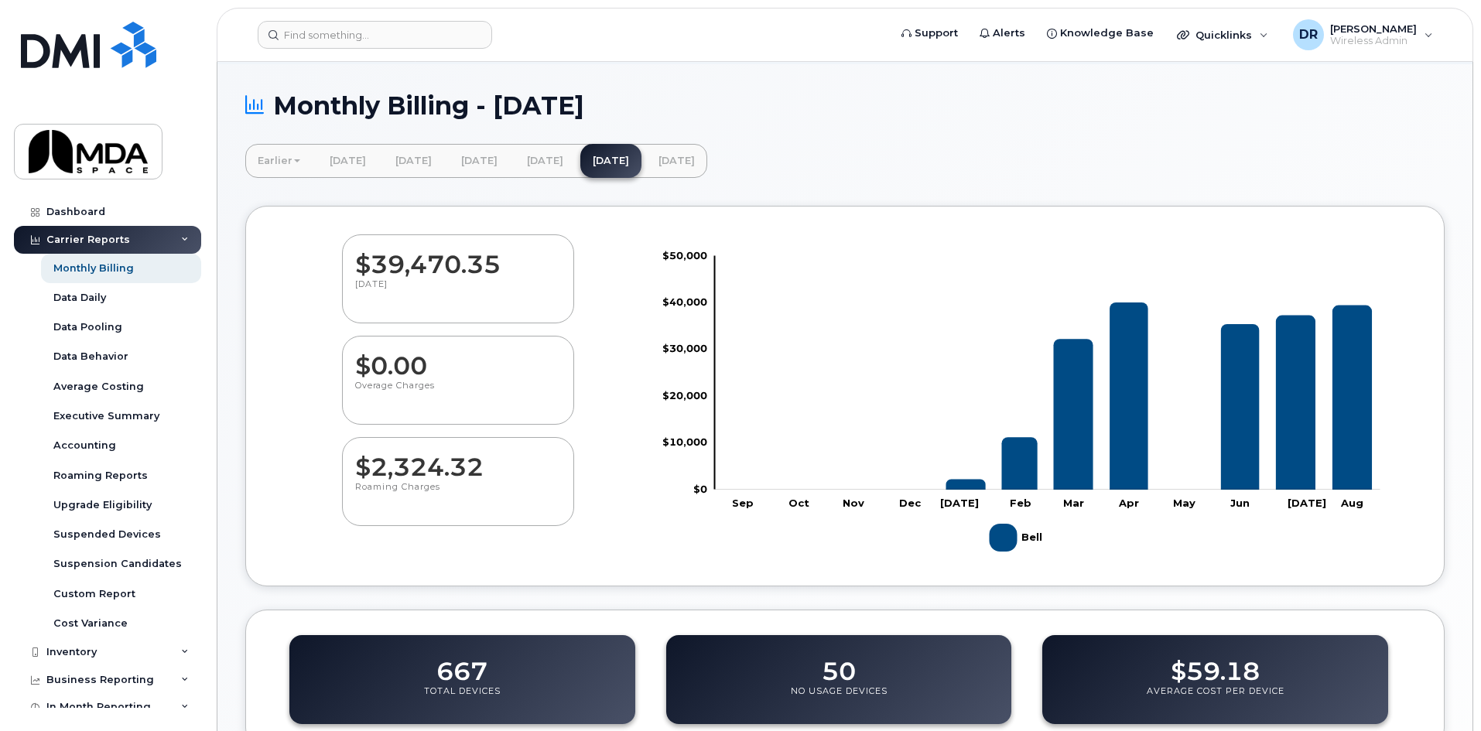 This screenshot has height=731, width=1481. Describe the element at coordinates (743, 503) in the screenshot. I see `tspan: Sep` at that location.